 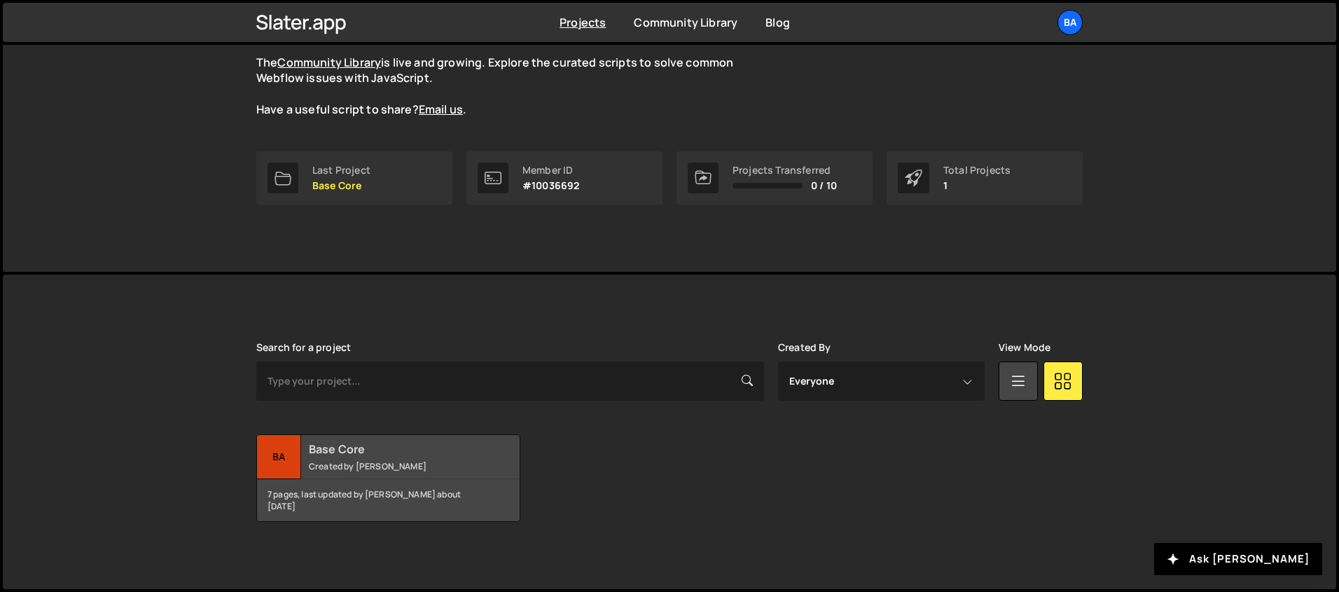 I want to click on div: Member ID, so click(x=551, y=170).